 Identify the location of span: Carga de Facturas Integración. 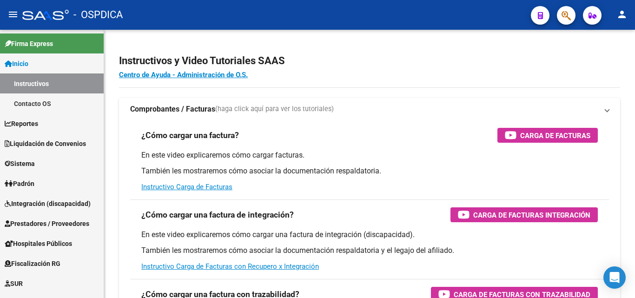
(532, 215).